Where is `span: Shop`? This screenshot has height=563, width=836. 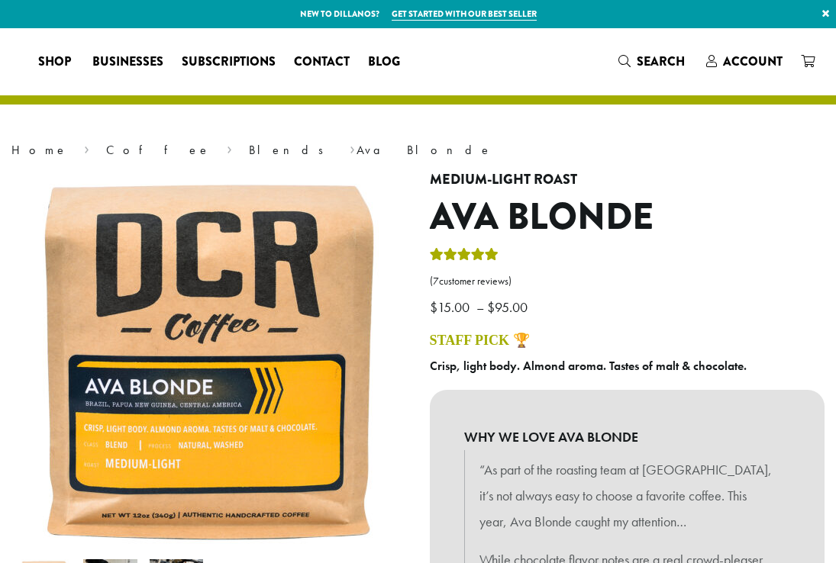
span: Shop is located at coordinates (54, 62).